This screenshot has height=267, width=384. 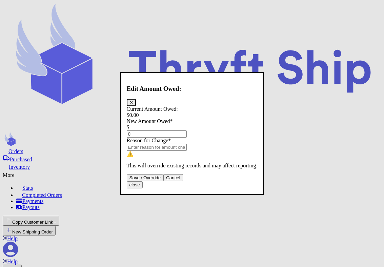 What do you see at coordinates (192, 89) in the screenshot?
I see `h3: Edit Amount Owed:` at bounding box center [192, 89].